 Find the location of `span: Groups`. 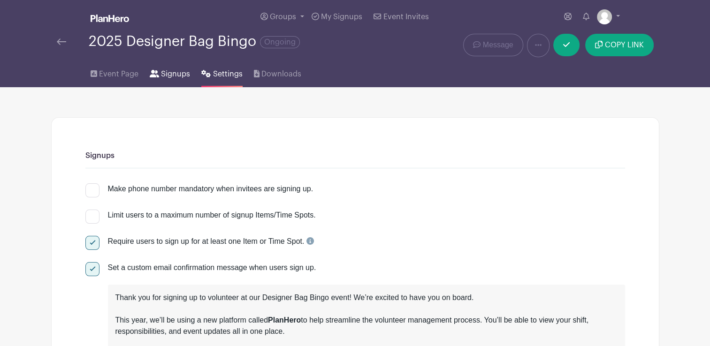

span: Groups is located at coordinates (283, 17).